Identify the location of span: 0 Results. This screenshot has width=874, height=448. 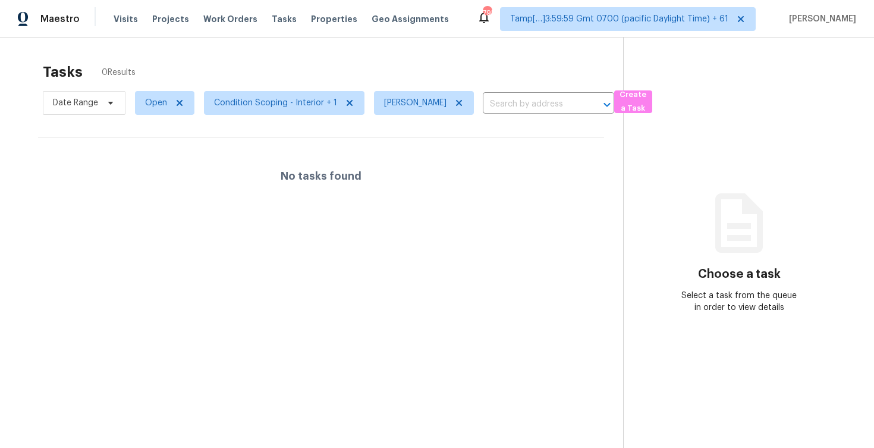
(118, 73).